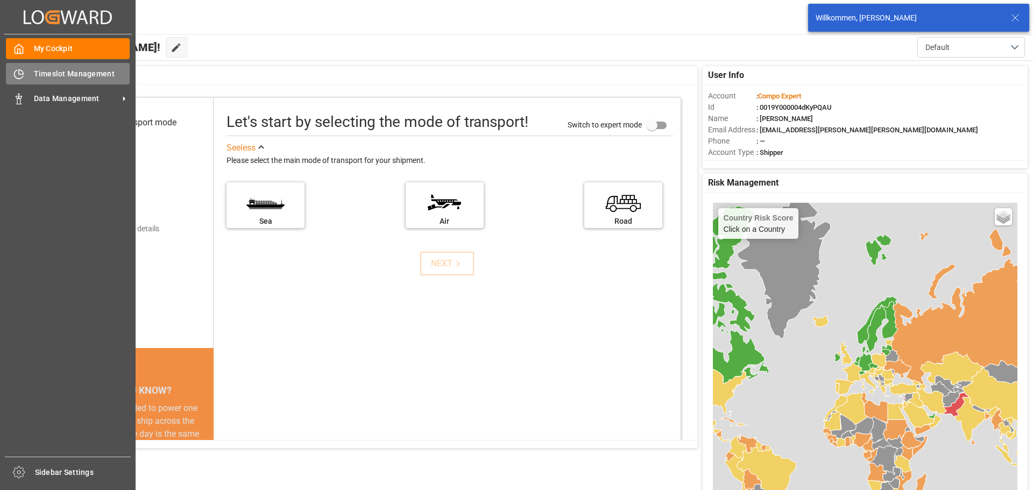 The height and width of the screenshot is (490, 1033). What do you see at coordinates (732, 152) in the screenshot?
I see `span: Account Type` at bounding box center [732, 152].